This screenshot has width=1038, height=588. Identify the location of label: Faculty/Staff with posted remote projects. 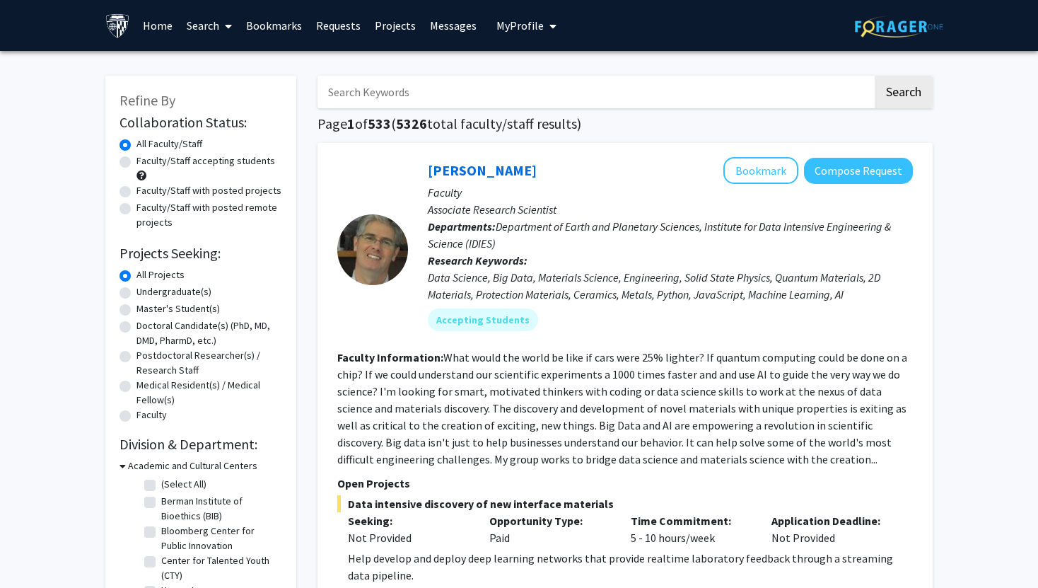
(209, 215).